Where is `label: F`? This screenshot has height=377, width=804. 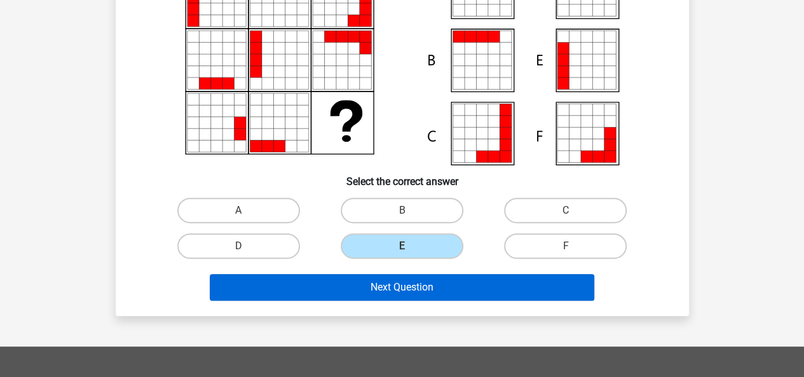
label: F is located at coordinates (565, 246).